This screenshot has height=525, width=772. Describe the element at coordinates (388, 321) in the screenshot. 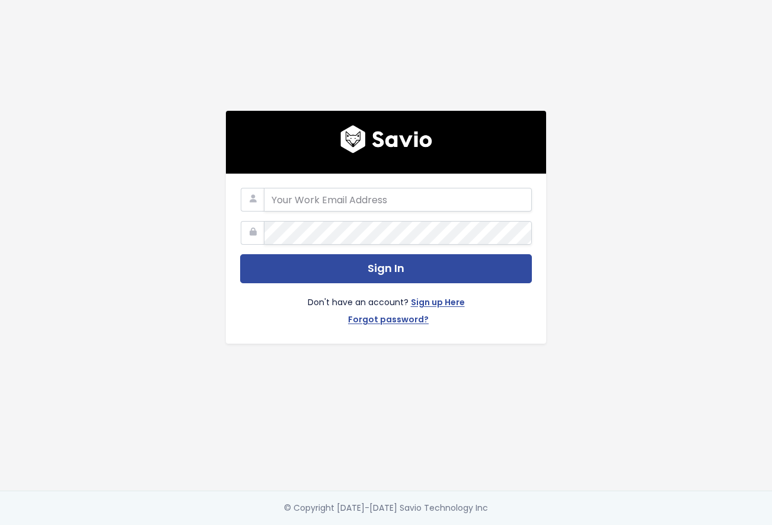

I see `a: Forgot password?` at that location.